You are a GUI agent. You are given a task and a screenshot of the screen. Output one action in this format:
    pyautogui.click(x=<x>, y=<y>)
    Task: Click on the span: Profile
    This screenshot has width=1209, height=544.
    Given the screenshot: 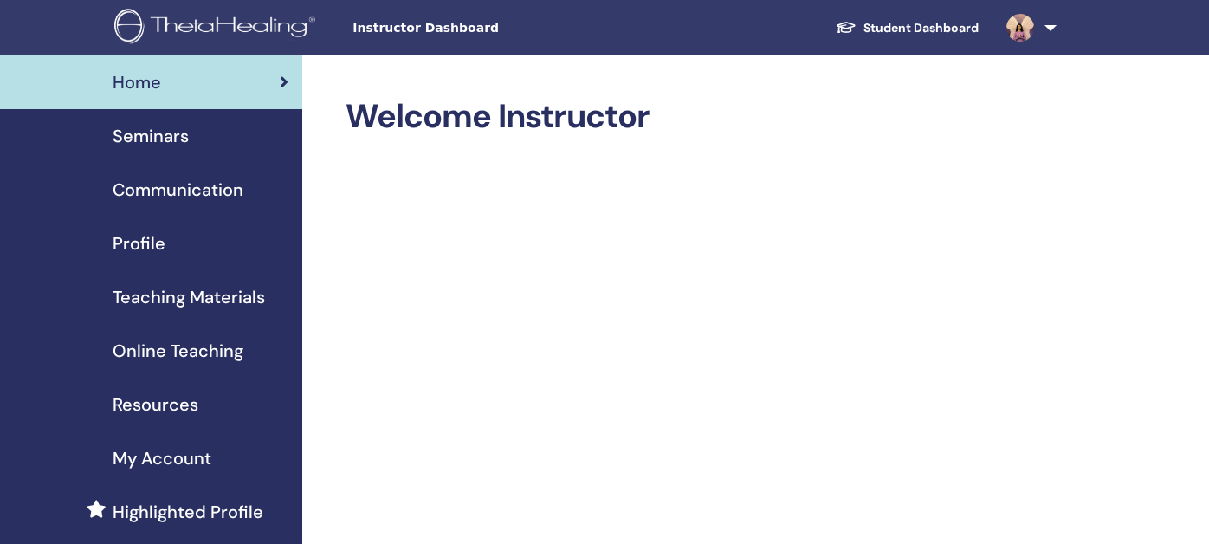 What is the action you would take?
    pyautogui.click(x=139, y=243)
    